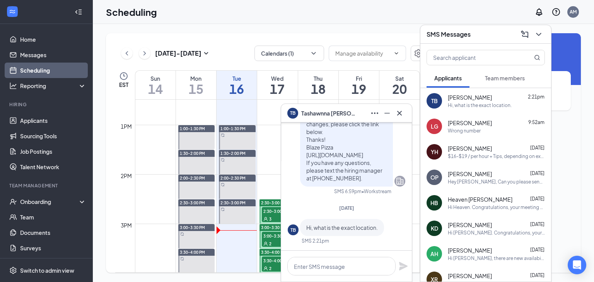  What do you see at coordinates (538, 34) in the screenshot?
I see `button: ChevronDown` at bounding box center [538, 34].